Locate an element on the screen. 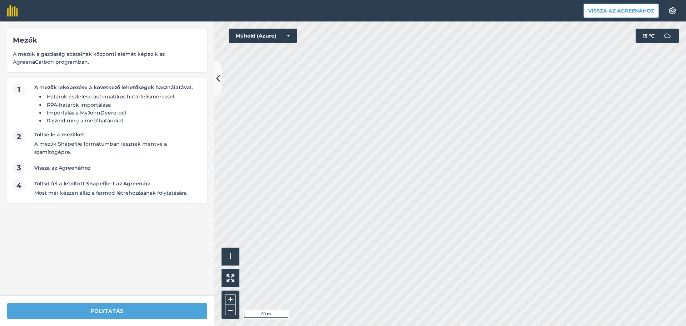  span: i is located at coordinates (231, 256).